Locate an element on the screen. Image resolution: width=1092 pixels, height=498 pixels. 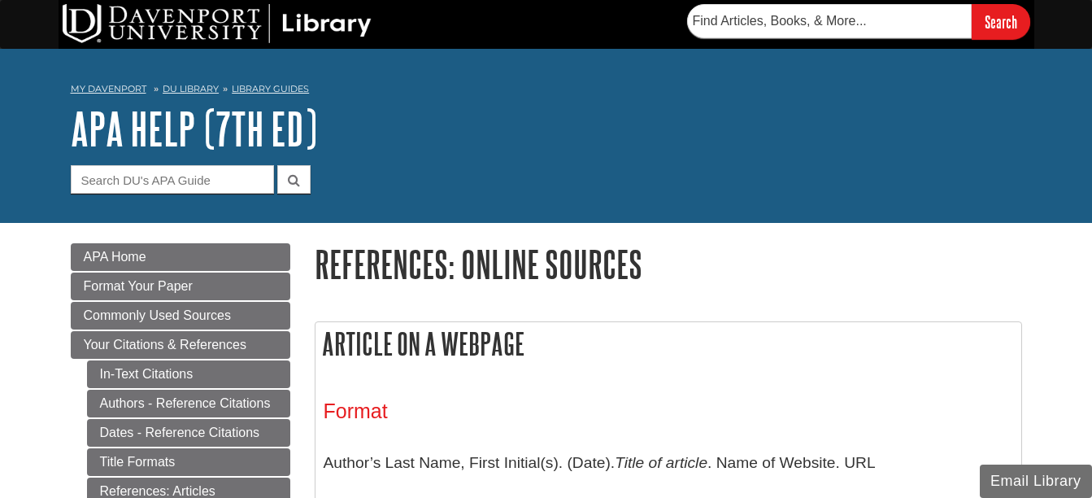
a: Library Guides is located at coordinates (270, 89).